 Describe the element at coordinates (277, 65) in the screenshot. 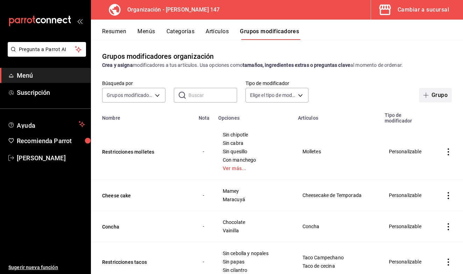

I see `div: modificadores a tus artículos. Usa opciones como al momento de ordenar.` at that location.